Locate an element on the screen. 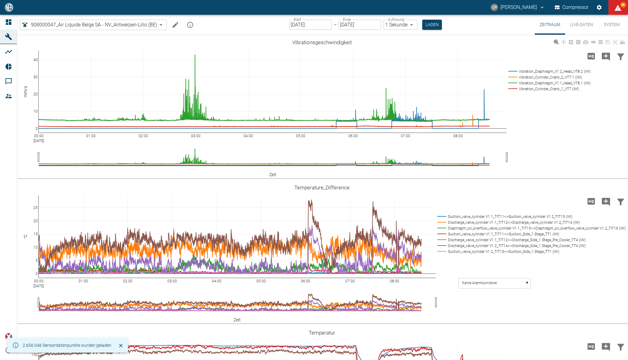 The width and height of the screenshot is (628, 360). button: mission info is located at coordinates (190, 25).